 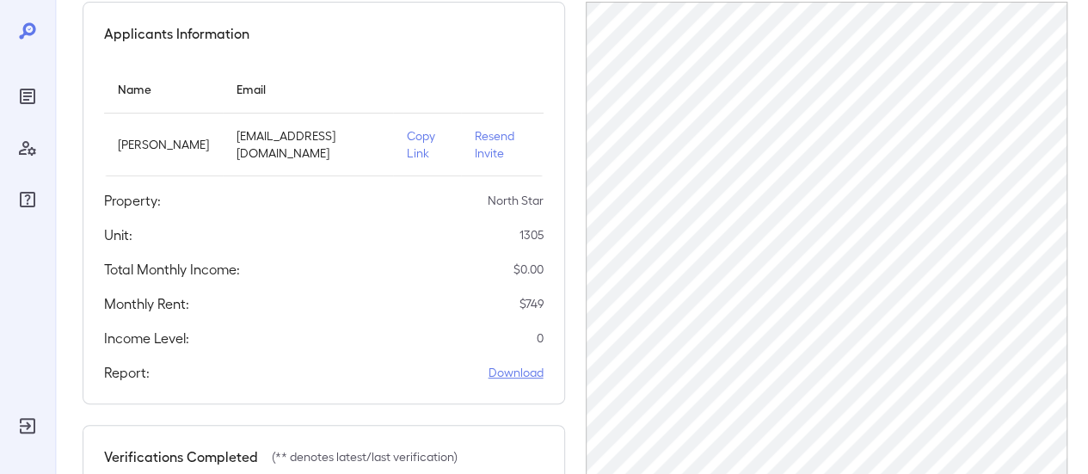 What do you see at coordinates (181, 457) in the screenshot?
I see `h5: Verifications Completed` at bounding box center [181, 457].